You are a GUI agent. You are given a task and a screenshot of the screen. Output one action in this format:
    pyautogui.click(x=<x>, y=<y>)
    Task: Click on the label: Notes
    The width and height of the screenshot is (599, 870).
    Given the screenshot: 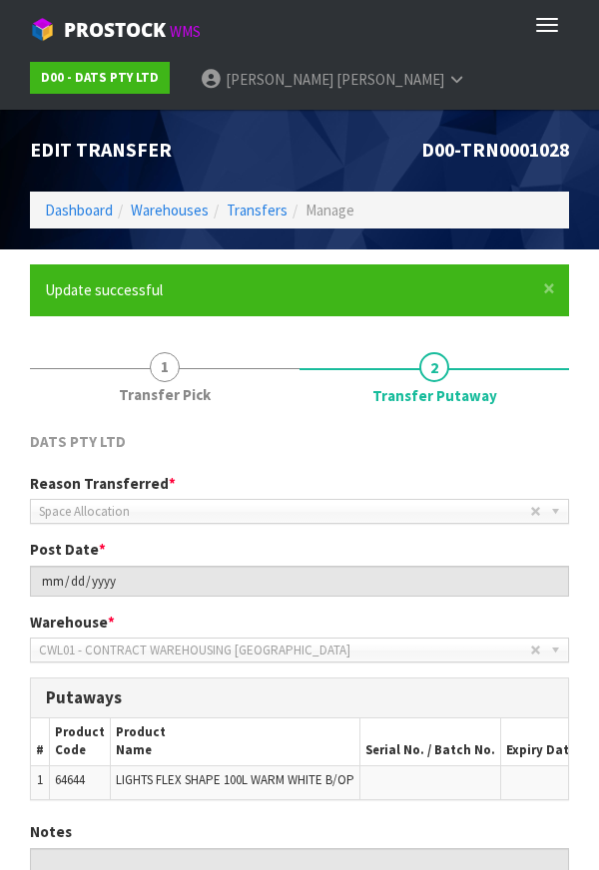 What is the action you would take?
    pyautogui.click(x=51, y=831)
    